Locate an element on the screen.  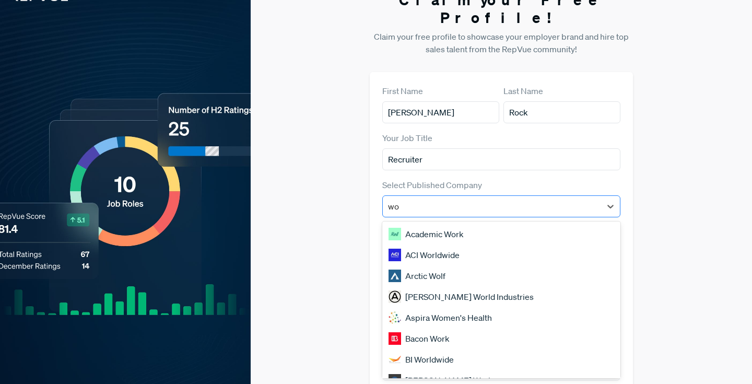
img: Aspira Women's Health is located at coordinates (395, 318).